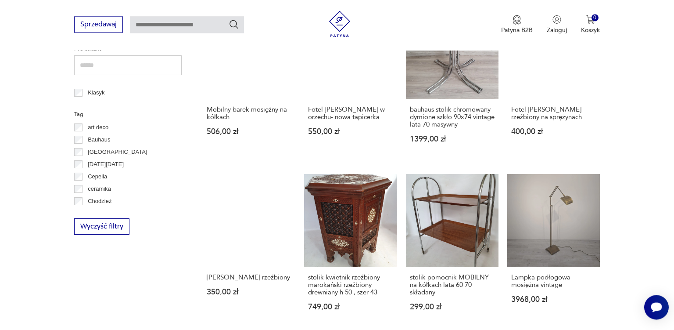 The image size is (674, 330). Describe the element at coordinates (554, 251) in the screenshot. I see `a: Lampka podłogowa mosiężna vintageLampka podłogowa mosiężna vintage3968,00 zł` at that location.